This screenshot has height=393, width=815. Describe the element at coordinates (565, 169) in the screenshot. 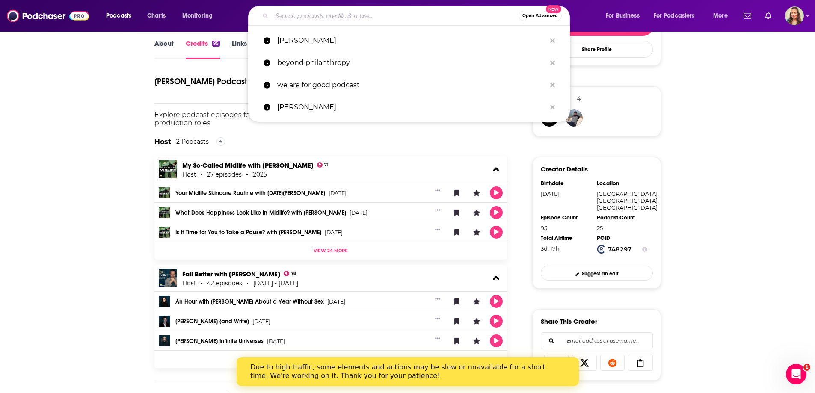

I see `h3: Creator Details` at that location.